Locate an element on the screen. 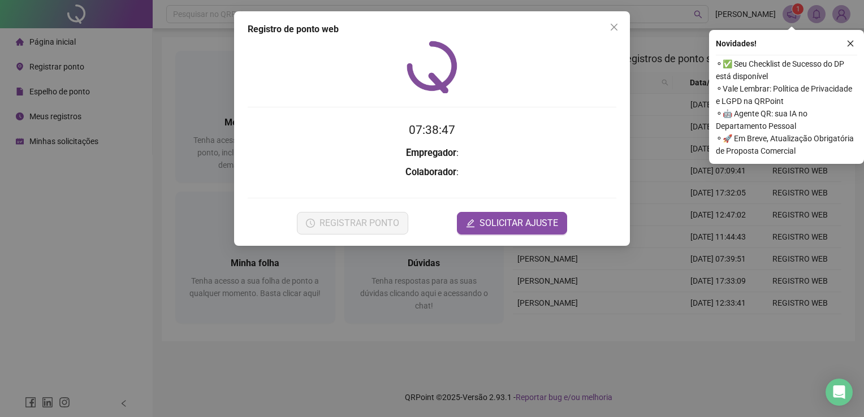 Image resolution: width=864 pixels, height=417 pixels. span: SOLICITAR AJUSTE is located at coordinates (519, 223).